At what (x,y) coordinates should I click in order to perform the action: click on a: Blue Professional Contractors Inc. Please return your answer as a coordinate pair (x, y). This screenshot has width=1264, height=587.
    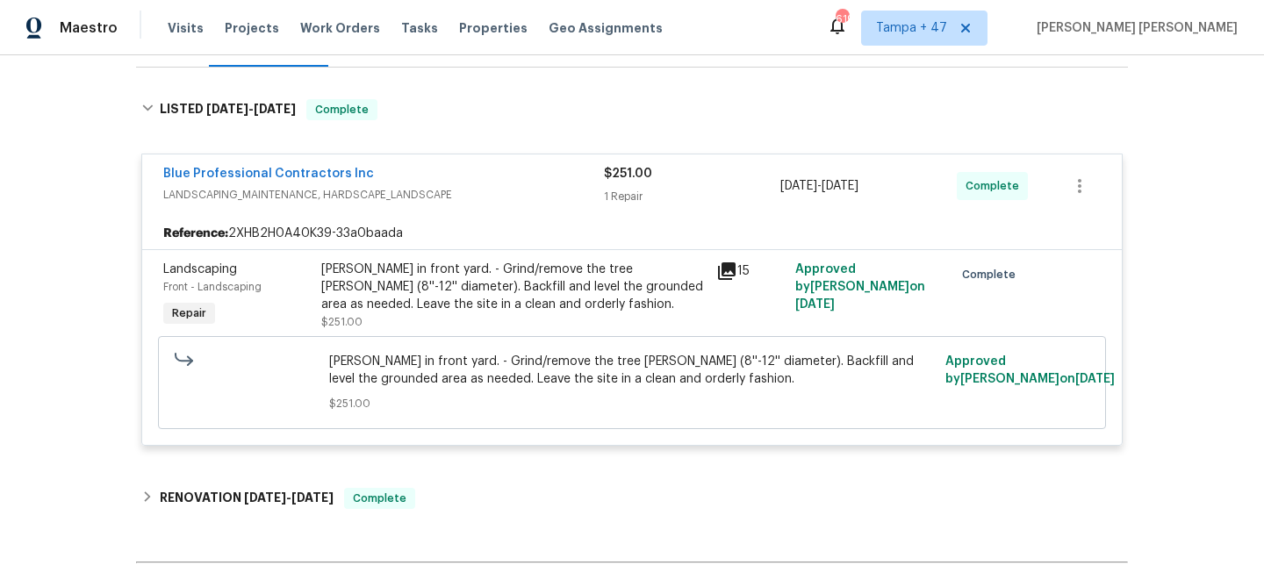
    Looking at the image, I should click on (269, 174).